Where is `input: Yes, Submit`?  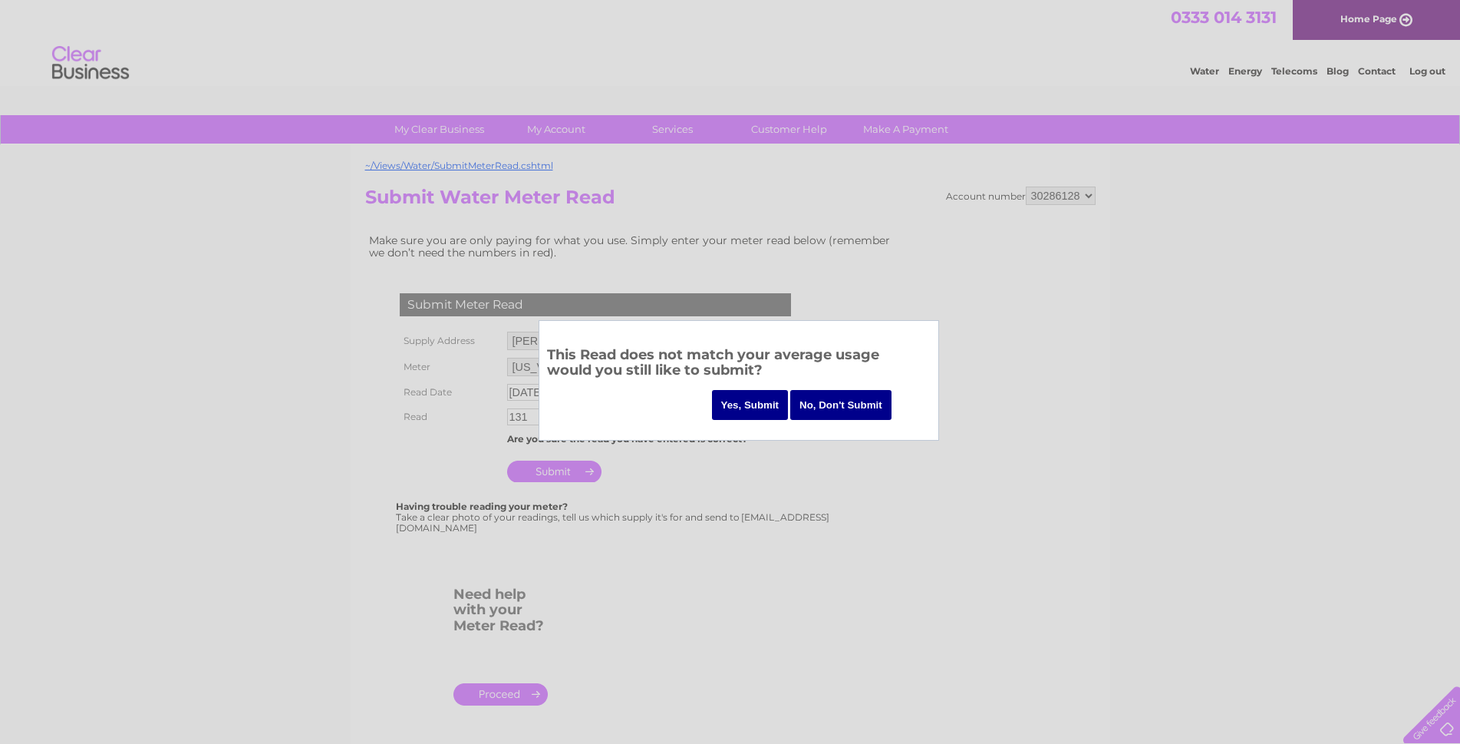
input: Yes, Submit is located at coordinates (751, 404).